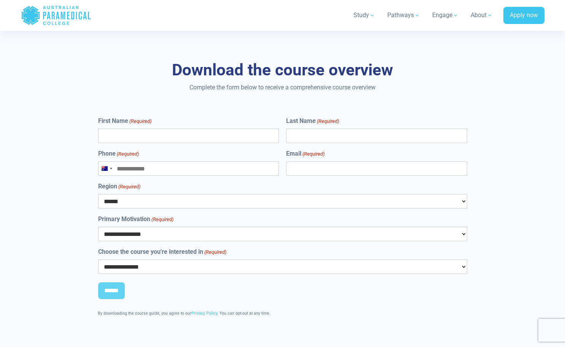 This screenshot has height=347, width=565. Describe the element at coordinates (136, 219) in the screenshot. I see `label: Primary Motivation` at that location.